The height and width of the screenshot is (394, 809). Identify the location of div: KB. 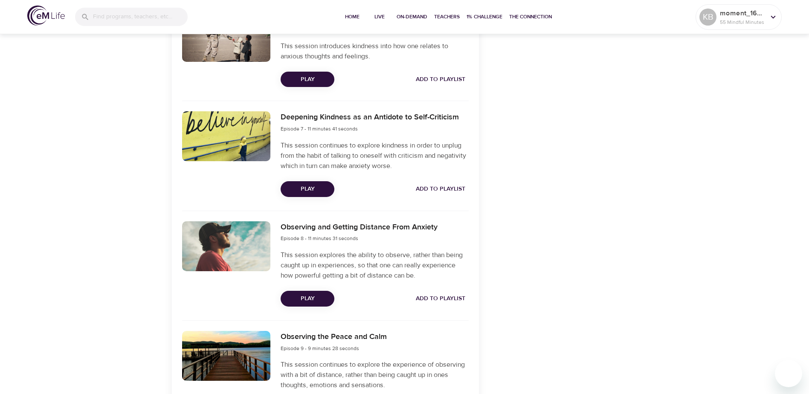
(708, 17).